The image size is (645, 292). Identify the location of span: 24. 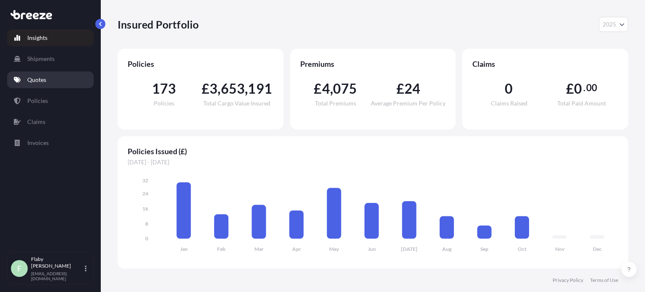
(413, 89).